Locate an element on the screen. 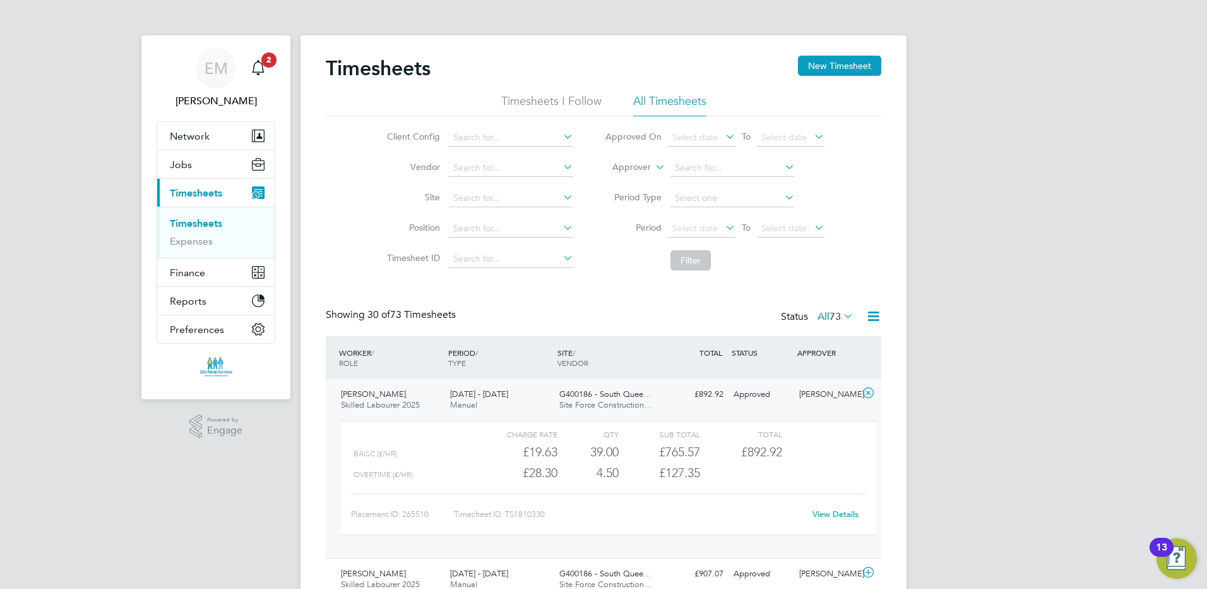 This screenshot has height=589, width=1207. label: Approver is located at coordinates (623, 167).